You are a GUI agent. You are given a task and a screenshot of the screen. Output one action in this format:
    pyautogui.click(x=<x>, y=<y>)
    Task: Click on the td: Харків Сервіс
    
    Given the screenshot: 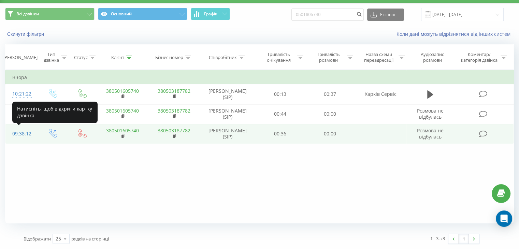 What is the action you would take?
    pyautogui.click(x=380, y=94)
    